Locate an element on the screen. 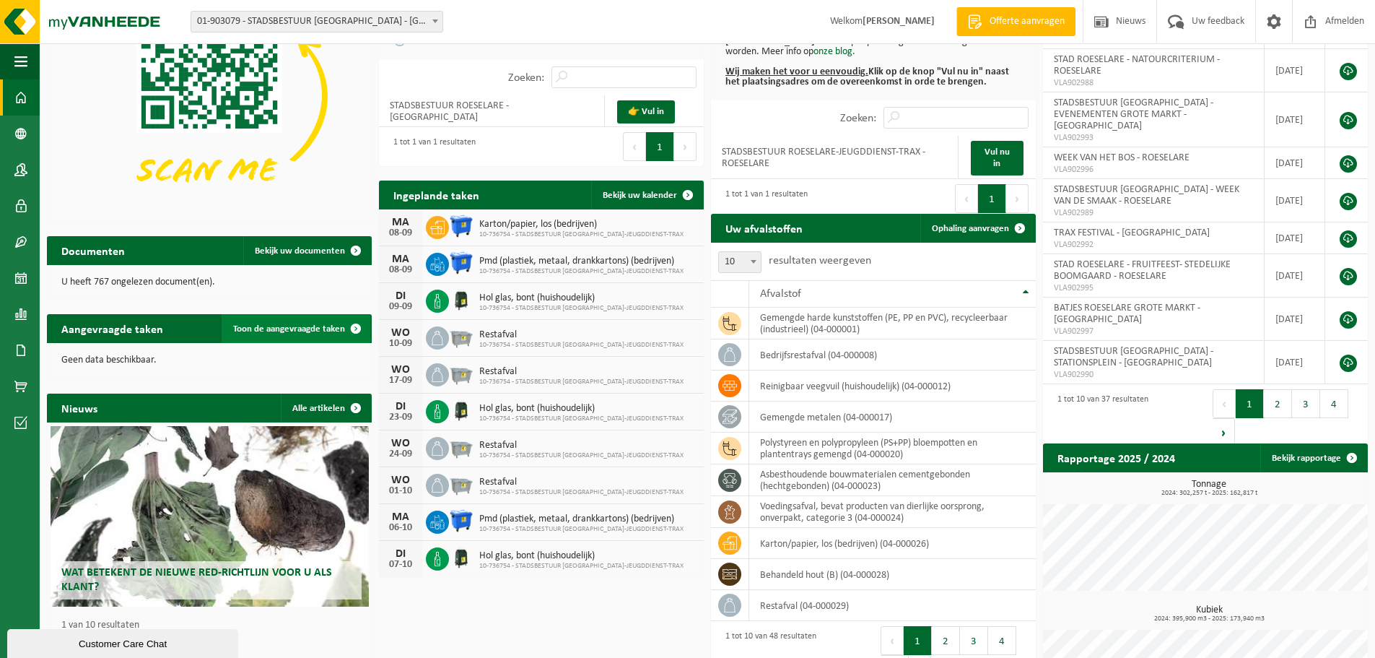 Image resolution: width=1375 pixels, height=658 pixels. label: resultaten weergeven is located at coordinates (820, 261).